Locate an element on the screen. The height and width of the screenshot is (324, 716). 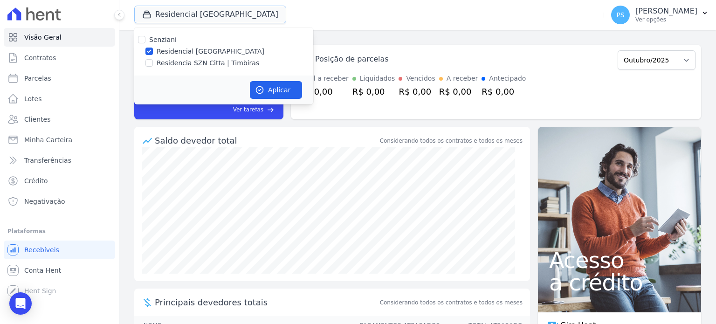
a: Transferências is located at coordinates (59, 160).